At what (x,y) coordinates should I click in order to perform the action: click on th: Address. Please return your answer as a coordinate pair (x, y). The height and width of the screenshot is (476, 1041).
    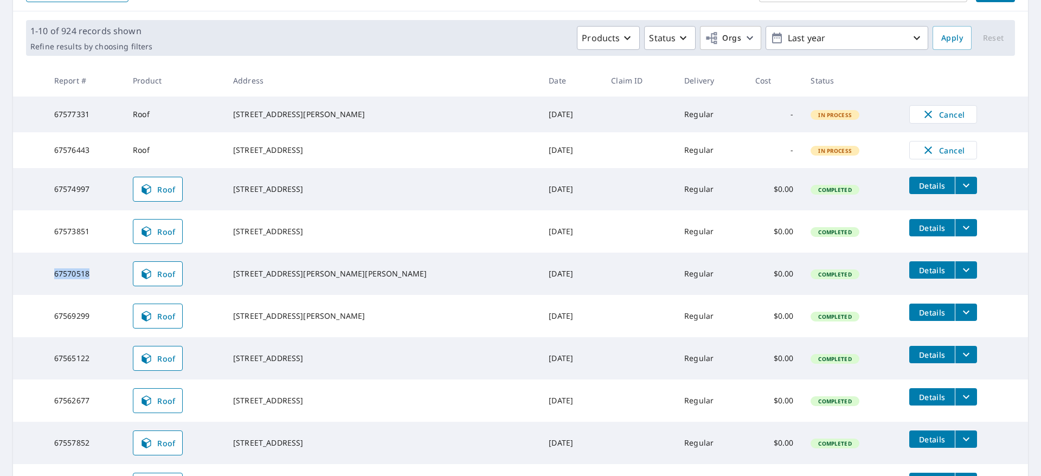
    Looking at the image, I should click on (382, 80).